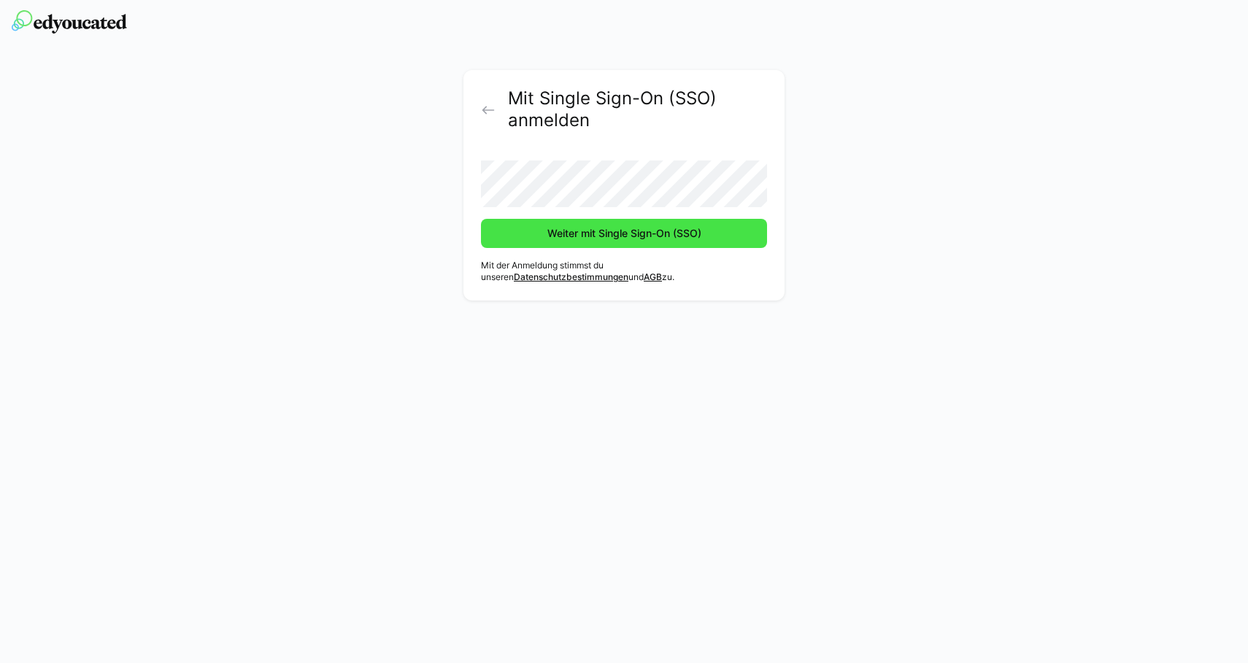 This screenshot has height=663, width=1248. I want to click on a: AGB, so click(652, 277).